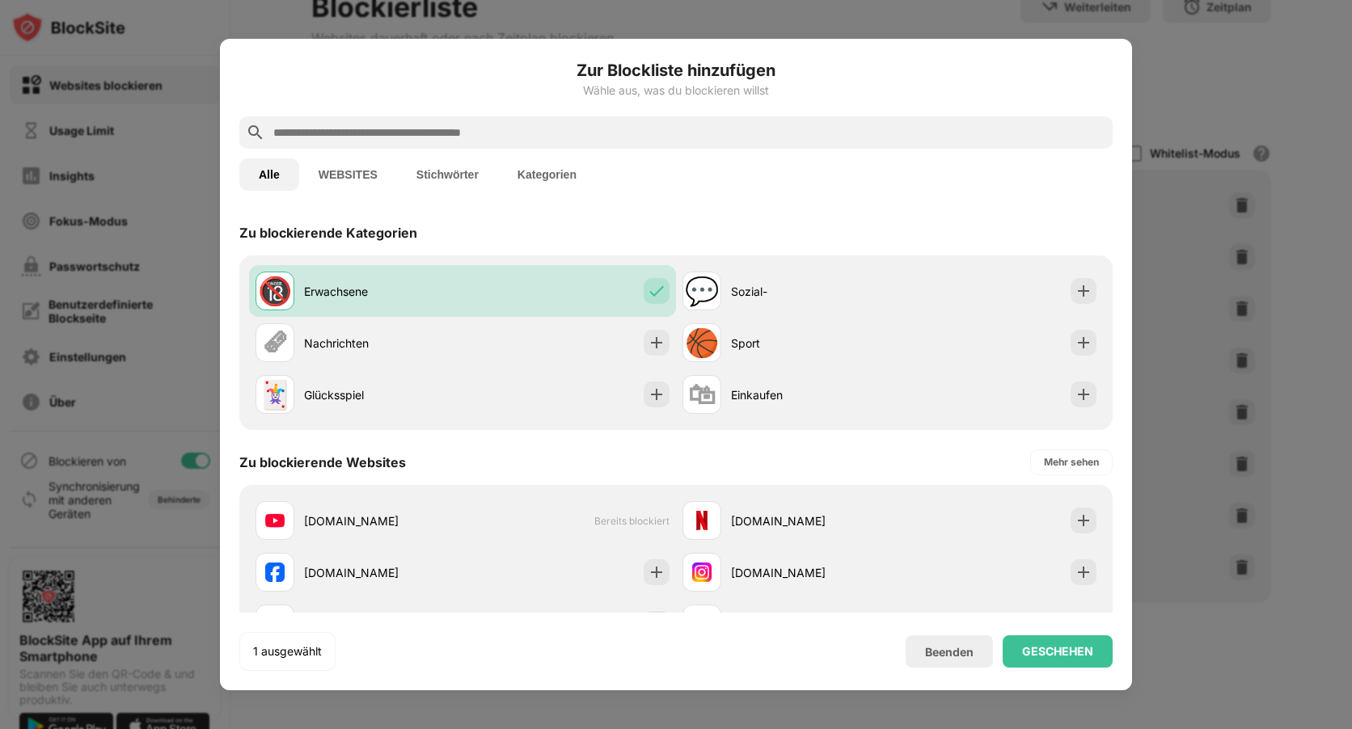  I want to click on h6: Zur Blockliste hinzufügen, so click(676, 70).